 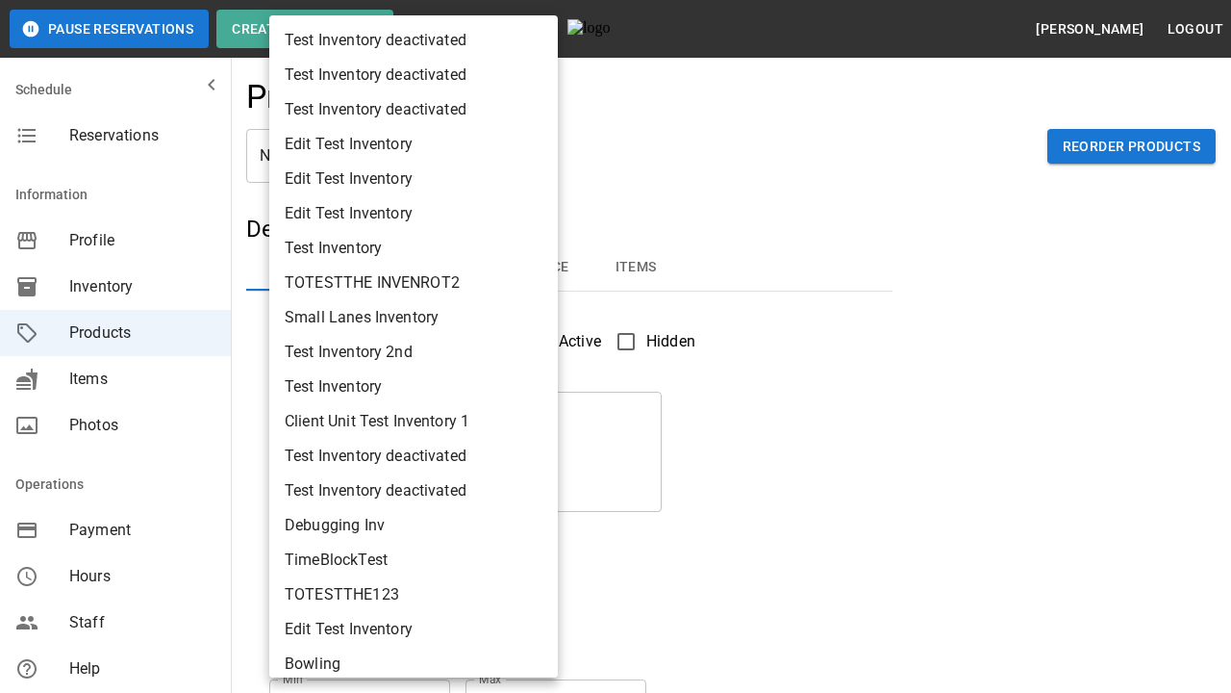 I want to click on li: TOTESTTHE INVENROT2, so click(x=414, y=283).